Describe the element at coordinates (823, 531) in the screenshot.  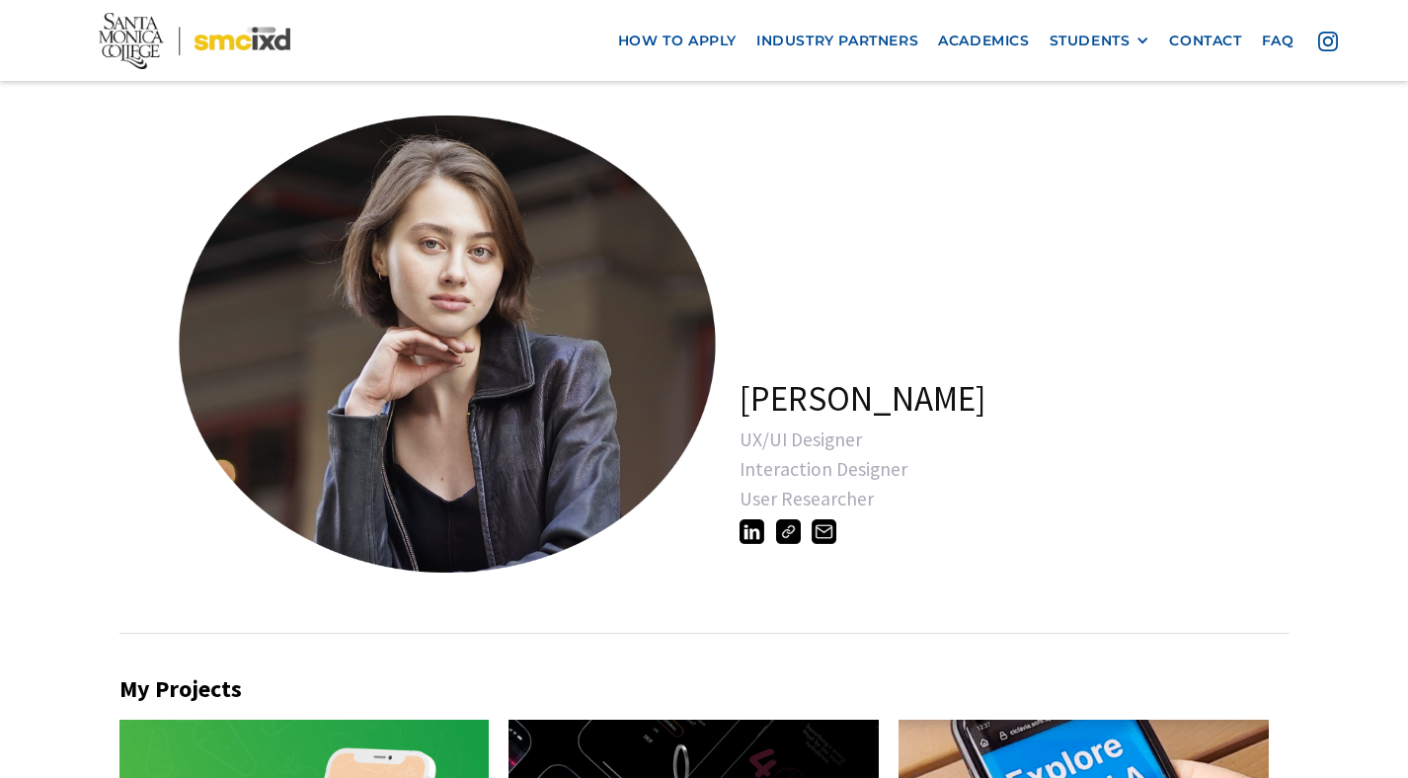
I see `img: mashavolod@yahoo.com` at that location.